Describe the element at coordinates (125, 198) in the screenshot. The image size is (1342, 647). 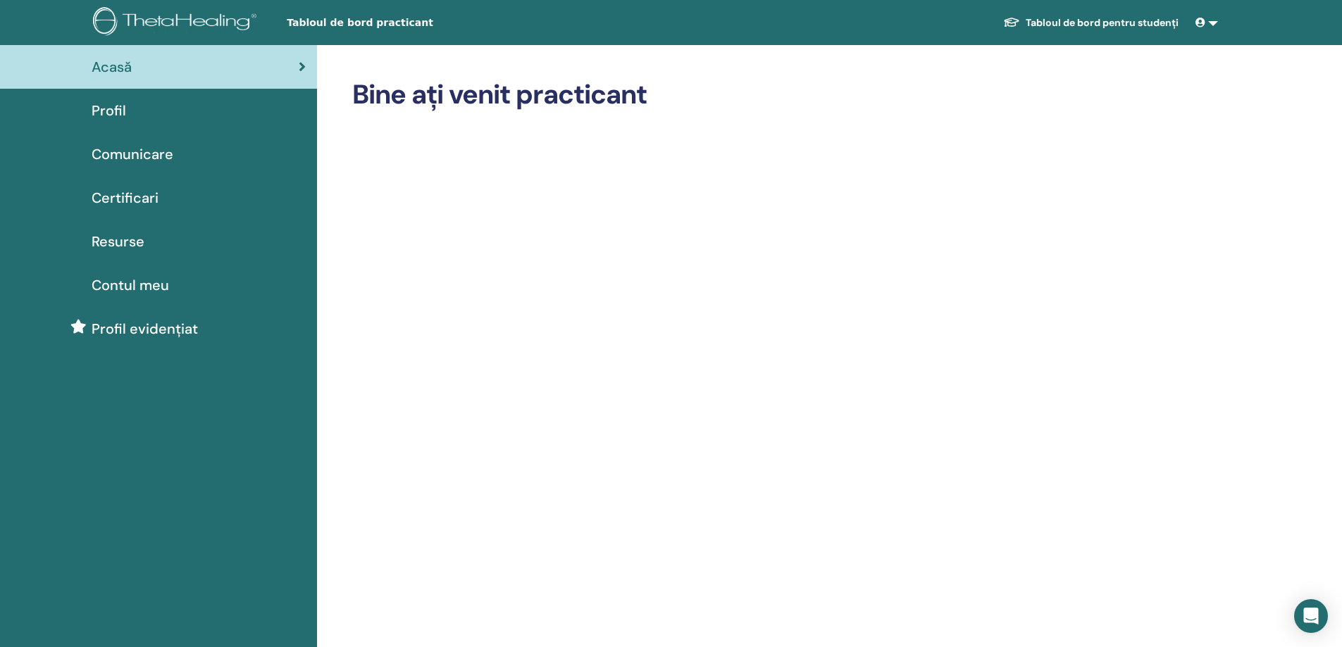
I see `span: Certificari` at that location.